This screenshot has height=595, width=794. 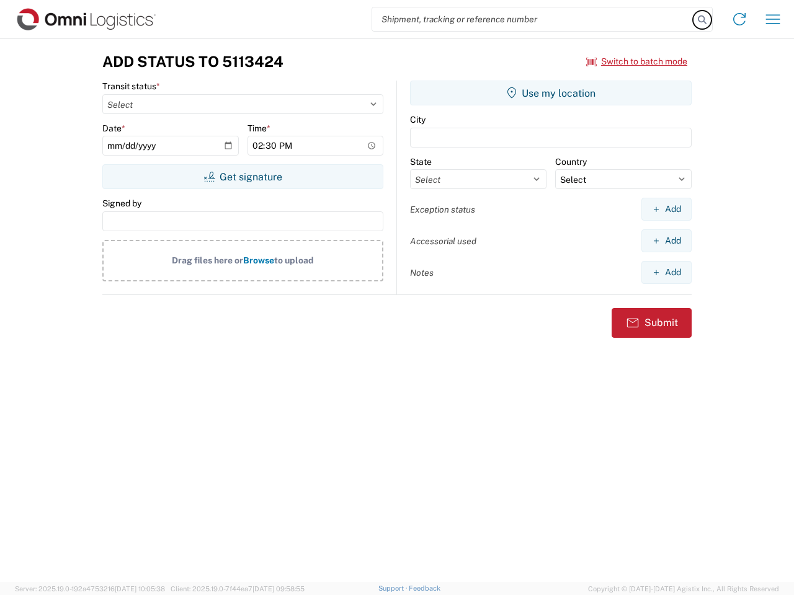 I want to click on span: Drag files here or, so click(x=207, y=261).